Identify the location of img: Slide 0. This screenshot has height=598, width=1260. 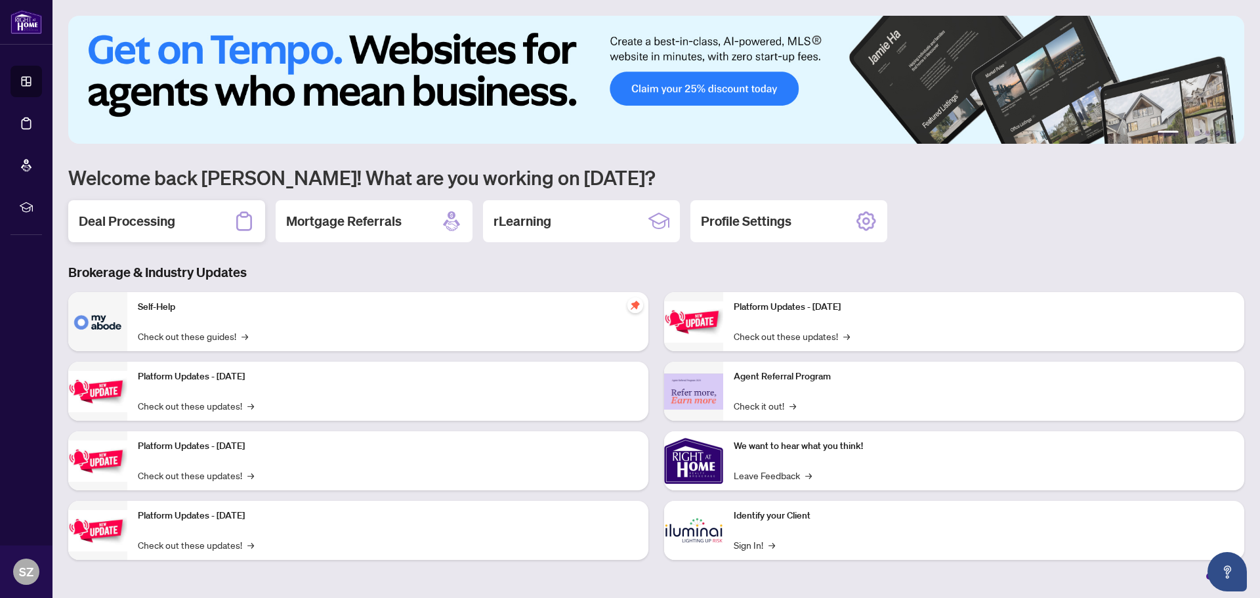
(656, 79).